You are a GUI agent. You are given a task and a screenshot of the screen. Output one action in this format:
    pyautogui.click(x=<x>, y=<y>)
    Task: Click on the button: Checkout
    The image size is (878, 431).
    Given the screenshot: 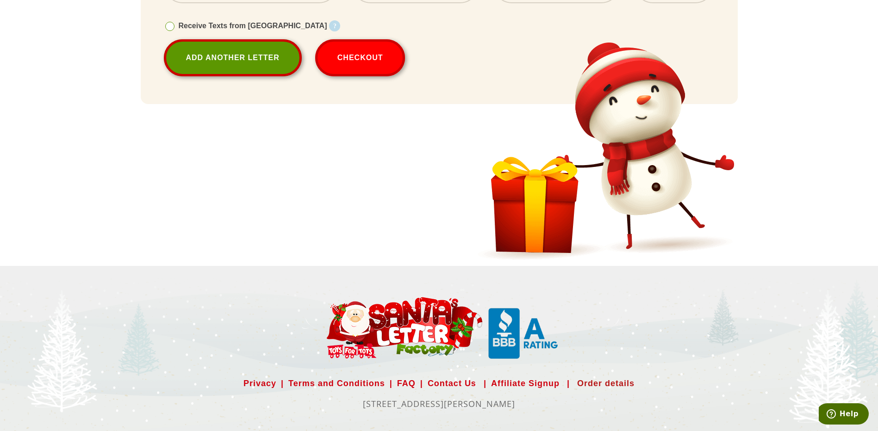 What is the action you would take?
    pyautogui.click(x=360, y=58)
    